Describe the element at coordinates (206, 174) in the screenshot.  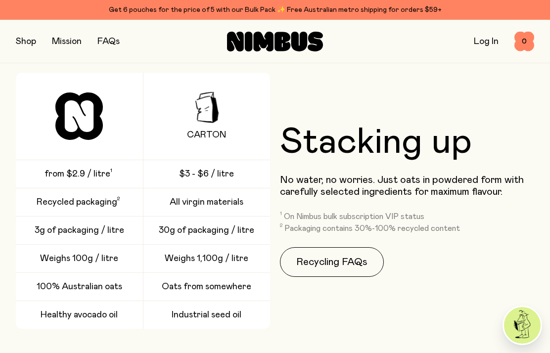
I see `span: $3 - $6 / litre` at that location.